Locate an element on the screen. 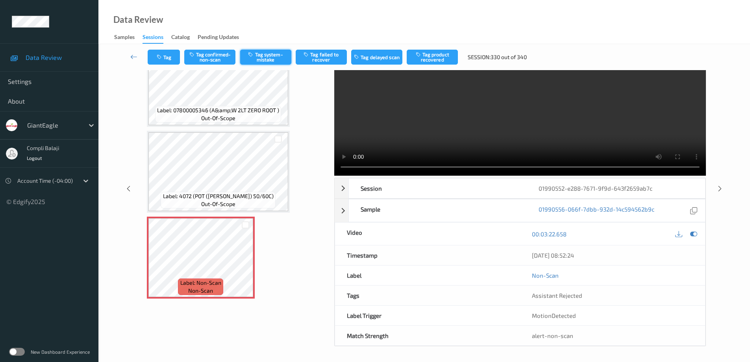 This screenshot has width=750, height=362. button: Tag system-mistake is located at coordinates (266, 57).